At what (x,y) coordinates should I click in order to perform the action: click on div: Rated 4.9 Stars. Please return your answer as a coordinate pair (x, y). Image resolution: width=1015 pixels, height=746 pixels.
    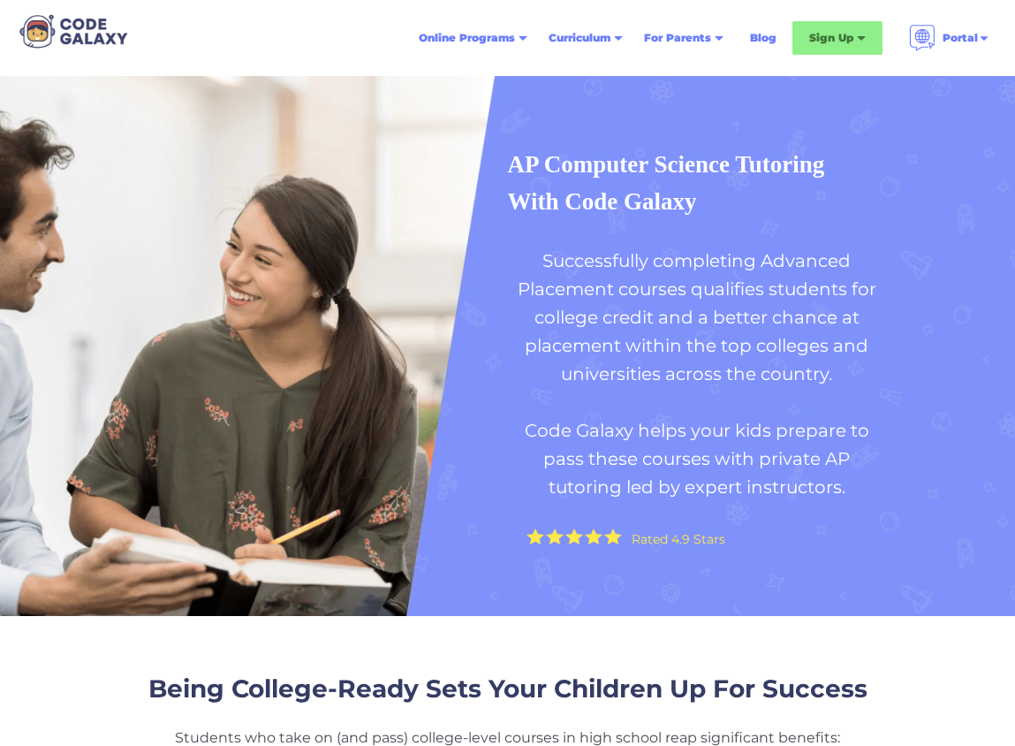
    Looking at the image, I should click on (679, 539).